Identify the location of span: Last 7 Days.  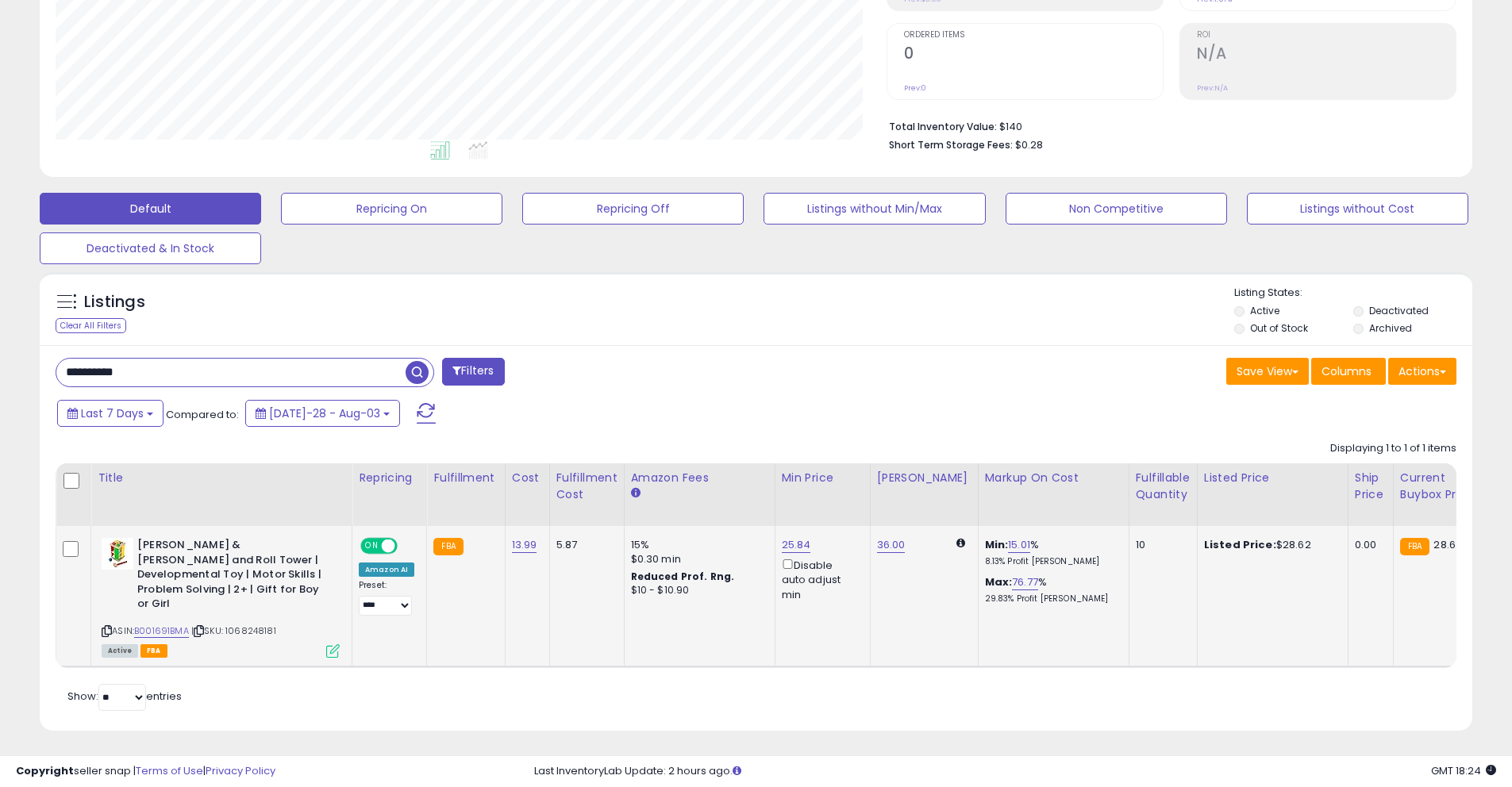
(112, 413).